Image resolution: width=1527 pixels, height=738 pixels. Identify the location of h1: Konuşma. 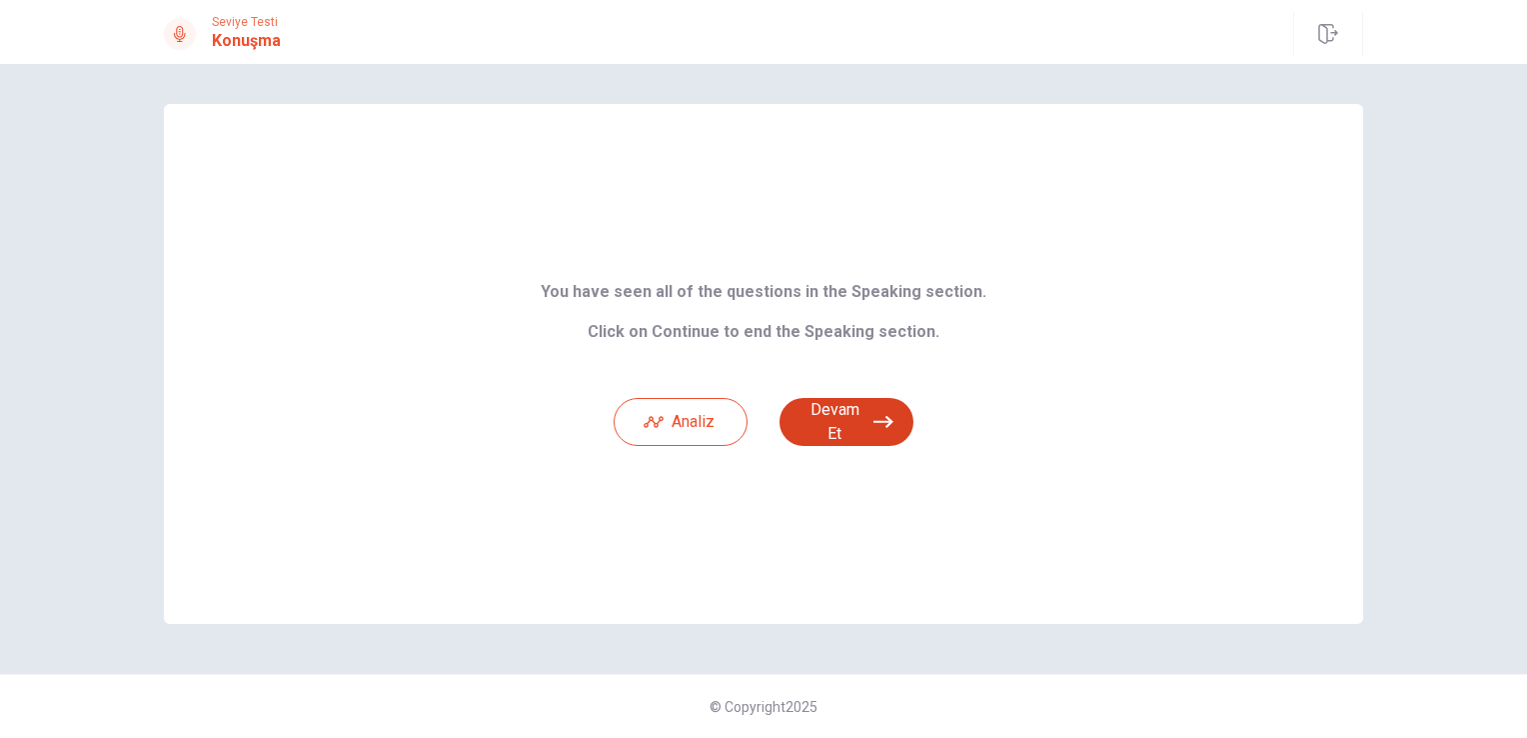
(246, 41).